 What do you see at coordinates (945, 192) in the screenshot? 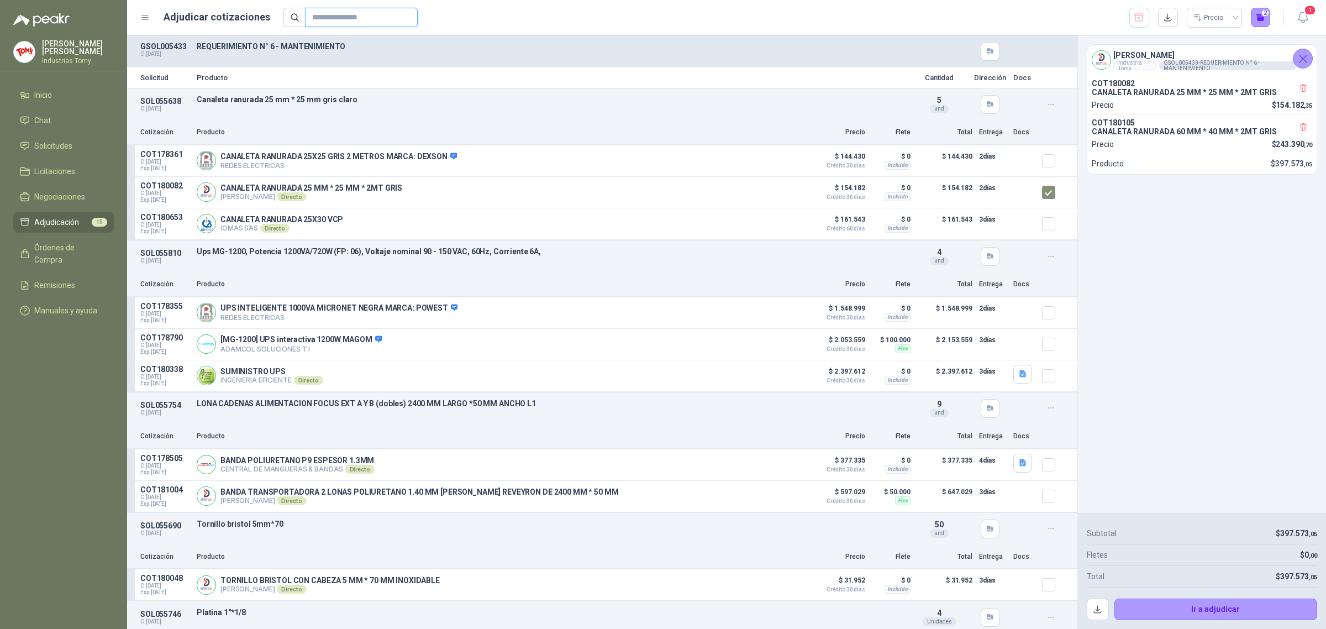
I see `p: $ 154.182` at bounding box center [945, 192].